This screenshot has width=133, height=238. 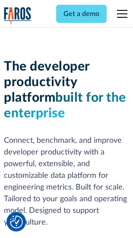 What do you see at coordinates (18, 16) in the screenshot?
I see `img: Logo of the analytics and reporting company Faros.` at bounding box center [18, 16].